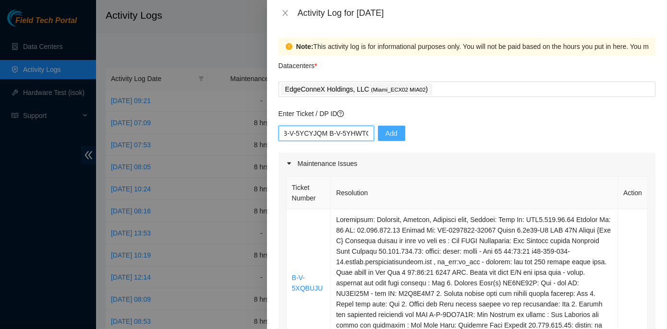  What do you see at coordinates (307, 283) in the screenshot?
I see `a: B-V-5XQBUJU` at bounding box center [307, 283].